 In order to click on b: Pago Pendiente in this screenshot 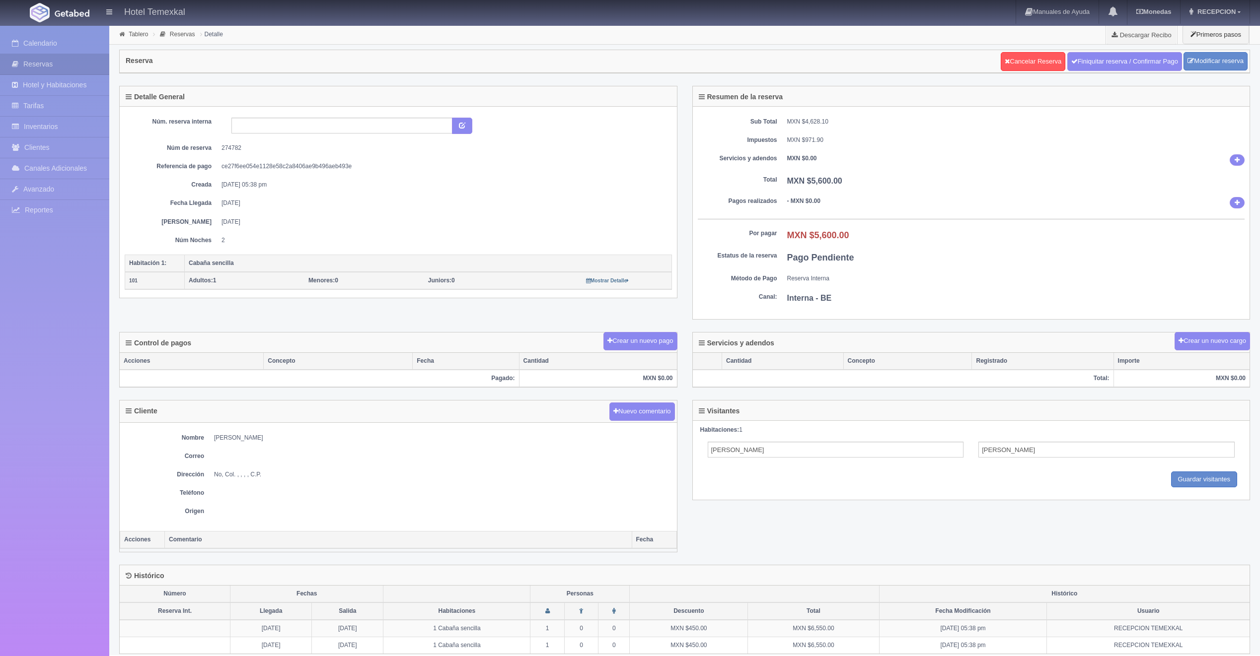, I will do `click(820, 258)`.